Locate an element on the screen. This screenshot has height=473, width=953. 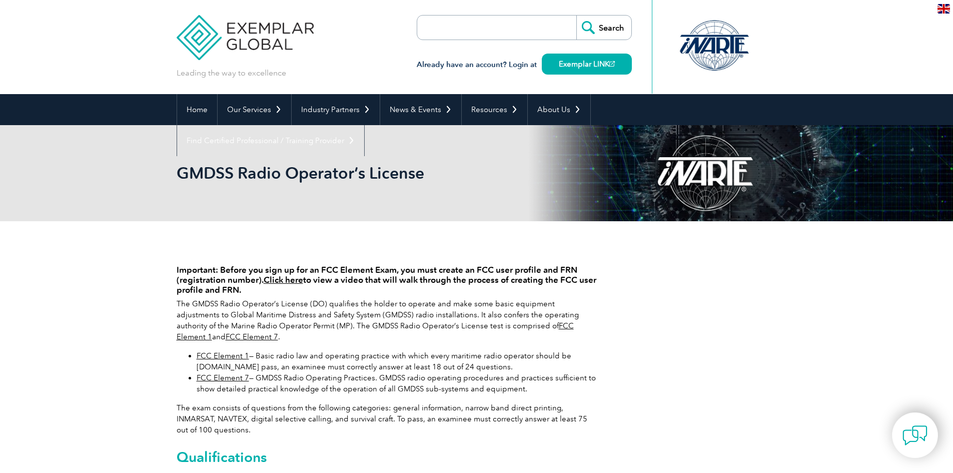
p: The GMDSS Radio Operator’s License (DO) qualifies the holder to operate and make some basic equip... is located at coordinates (387, 320).